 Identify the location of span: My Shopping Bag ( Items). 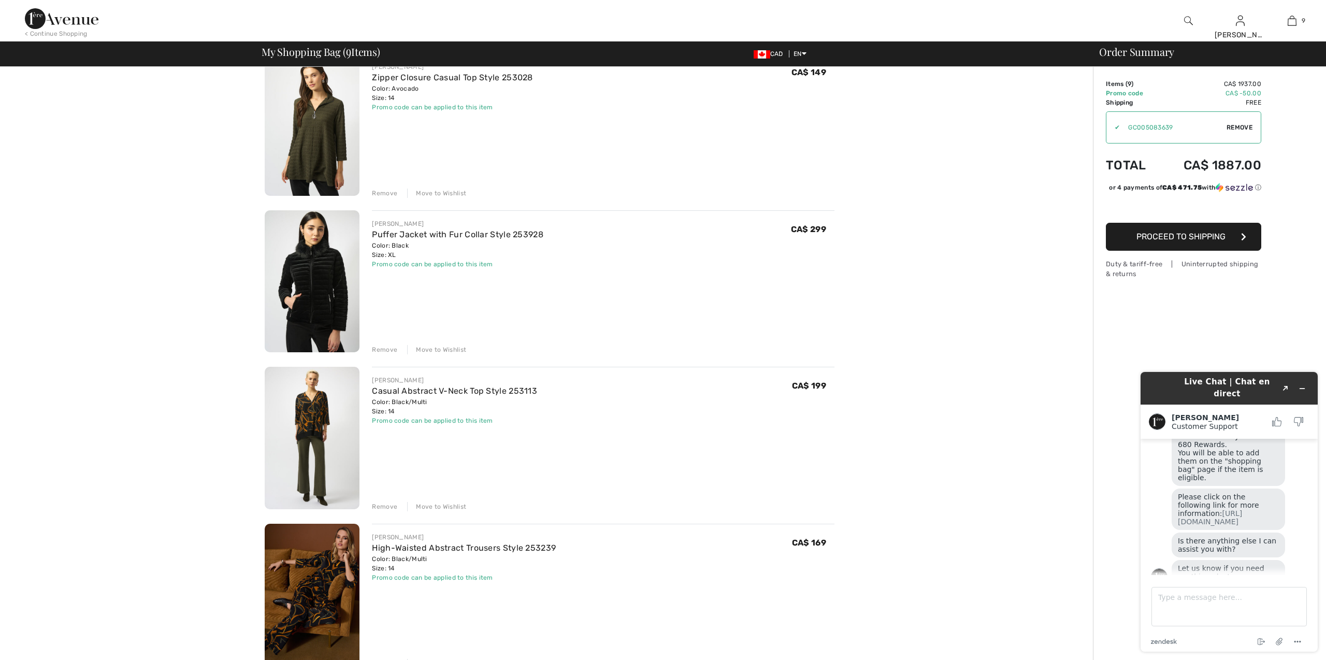
(321, 52).